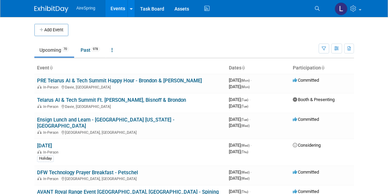  What do you see at coordinates (341, 9) in the screenshot?
I see `img: Lisa Chow` at bounding box center [341, 9].